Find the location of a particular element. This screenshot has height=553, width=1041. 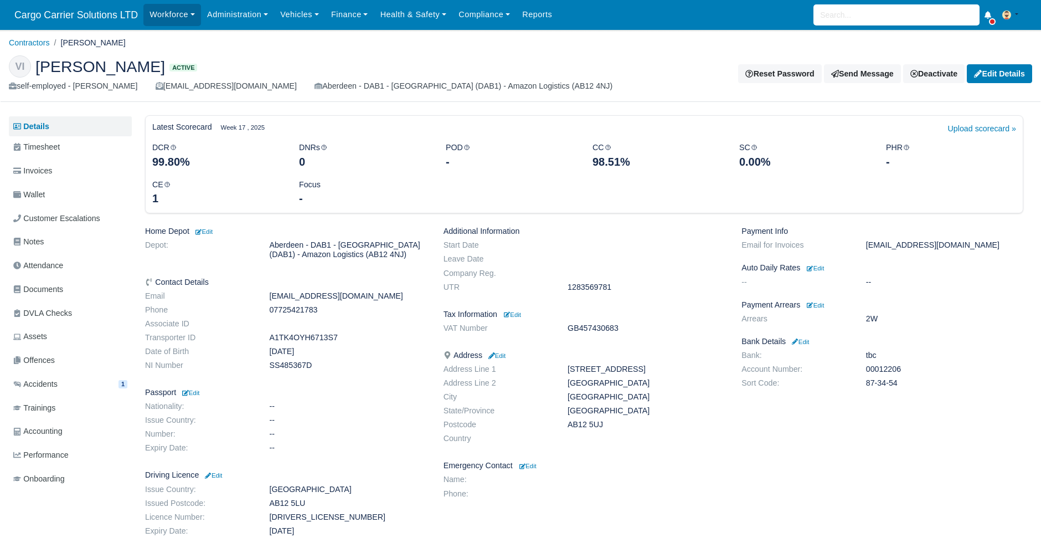

span: Active is located at coordinates (183, 68).